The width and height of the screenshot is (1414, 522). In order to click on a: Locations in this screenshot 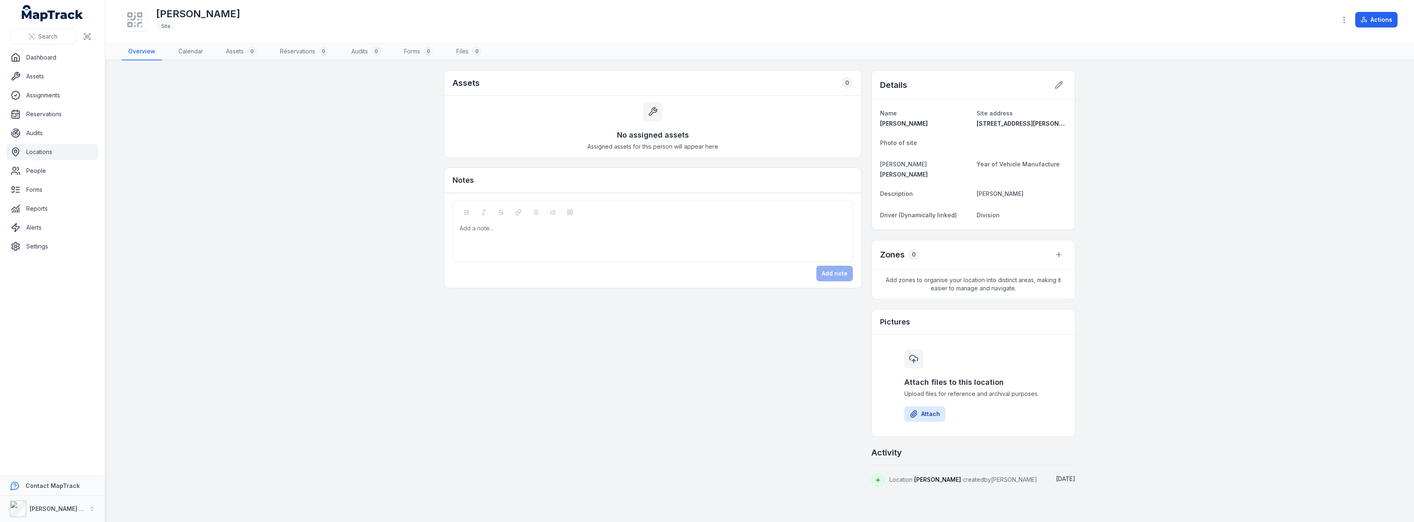, I will do `click(52, 152)`.